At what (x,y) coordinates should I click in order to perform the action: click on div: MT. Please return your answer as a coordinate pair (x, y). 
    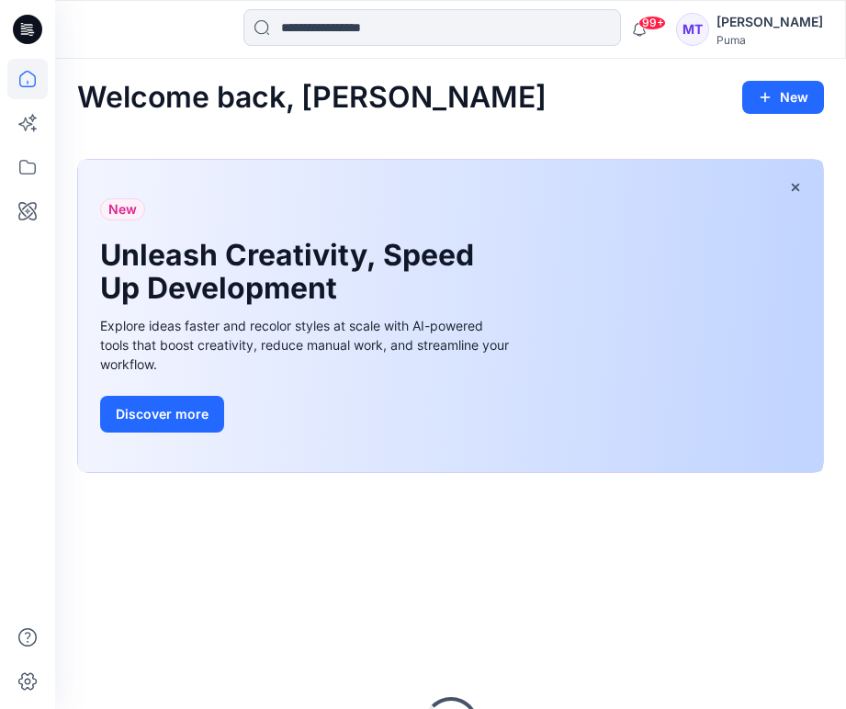
    Looking at the image, I should click on (692, 29).